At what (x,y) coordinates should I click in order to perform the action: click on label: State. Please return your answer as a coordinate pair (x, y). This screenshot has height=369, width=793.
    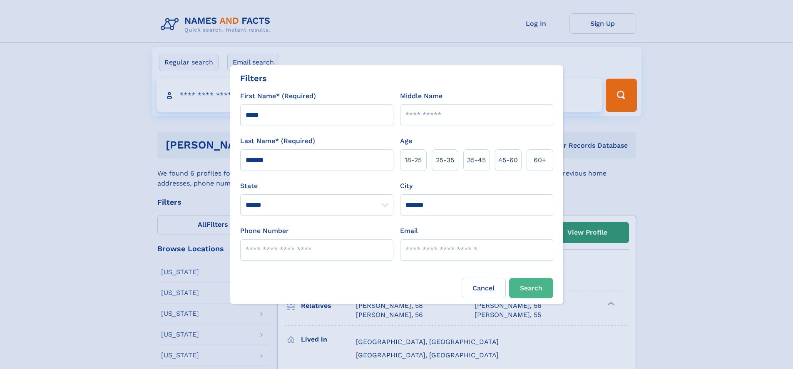
    Looking at the image, I should click on (317, 186).